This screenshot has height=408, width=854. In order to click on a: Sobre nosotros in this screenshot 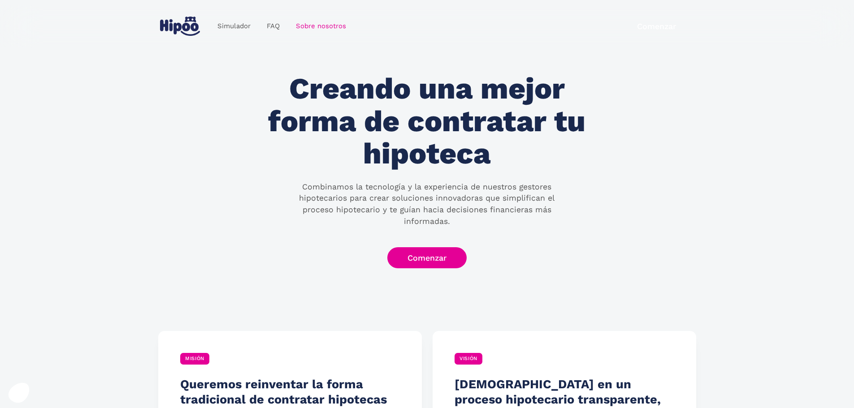, I will do `click(321, 26)`.